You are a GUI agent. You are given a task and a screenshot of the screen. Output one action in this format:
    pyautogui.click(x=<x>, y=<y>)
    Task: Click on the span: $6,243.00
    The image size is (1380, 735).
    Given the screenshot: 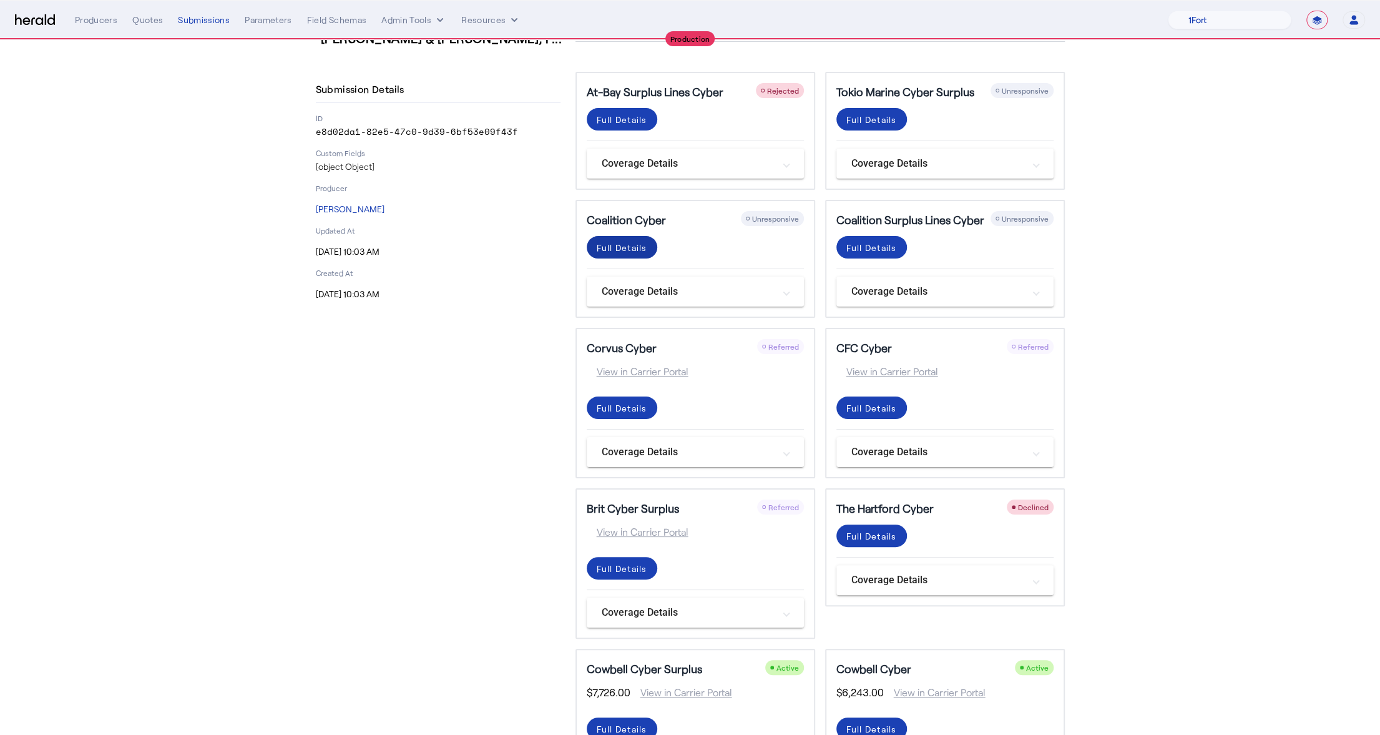 What is the action you would take?
    pyautogui.click(x=860, y=692)
    